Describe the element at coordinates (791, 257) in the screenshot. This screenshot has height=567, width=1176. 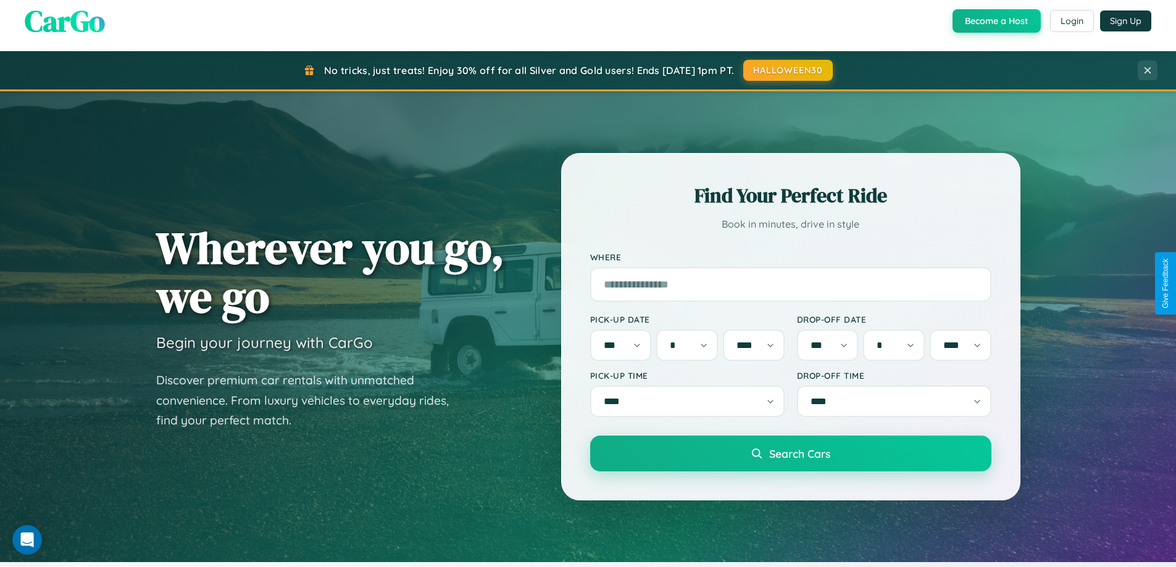
I see `label: Where` at that location.